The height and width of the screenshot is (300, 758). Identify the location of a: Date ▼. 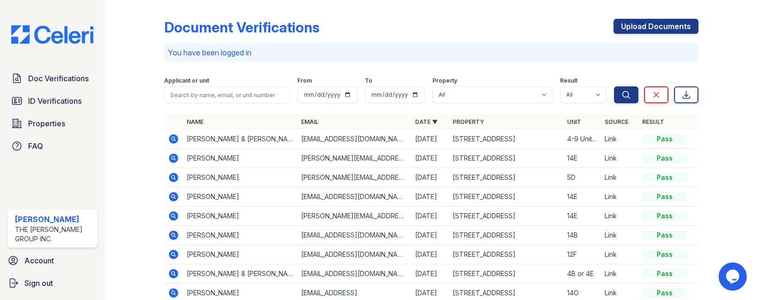
(426, 121).